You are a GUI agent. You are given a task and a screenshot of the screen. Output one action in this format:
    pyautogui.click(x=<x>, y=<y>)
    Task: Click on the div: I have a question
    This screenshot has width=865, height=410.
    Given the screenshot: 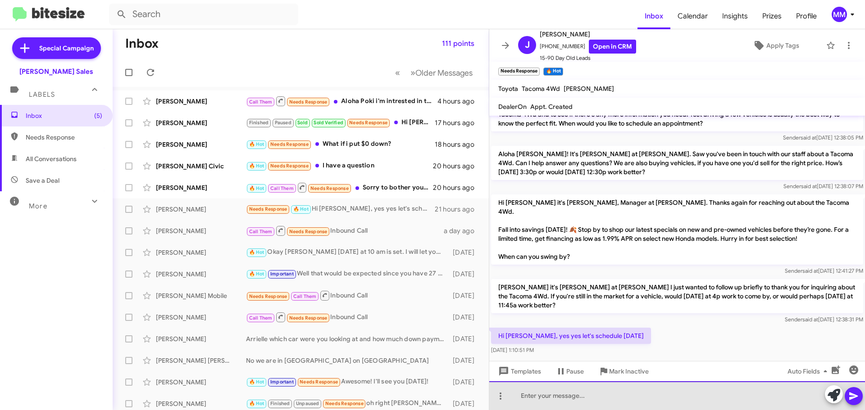 What is the action you would take?
    pyautogui.click(x=339, y=166)
    